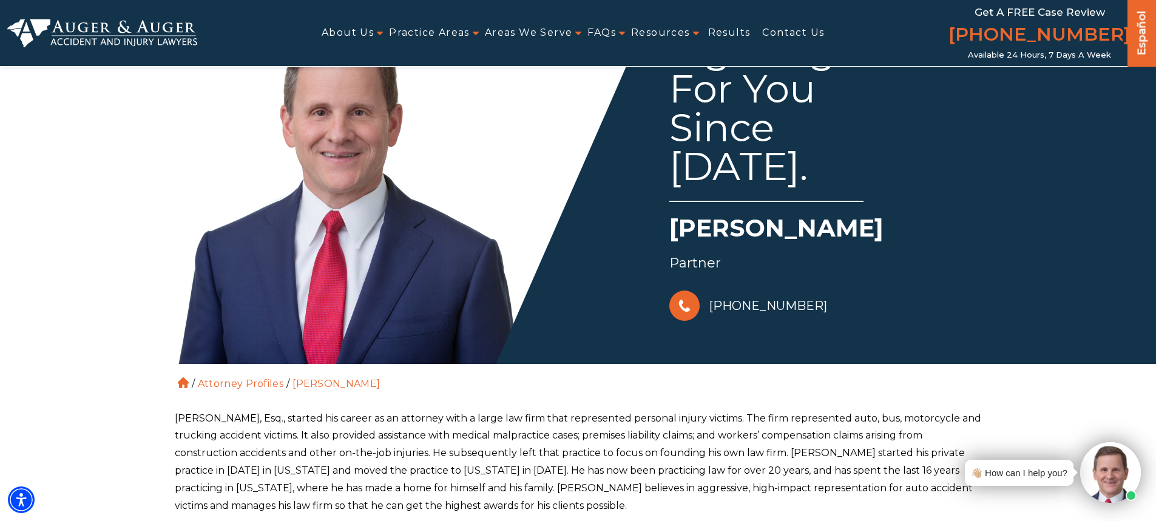 This screenshot has width=1156, height=521. Describe the element at coordinates (1019, 473) in the screenshot. I see `div: 👋🏼 How can I help you?` at that location.